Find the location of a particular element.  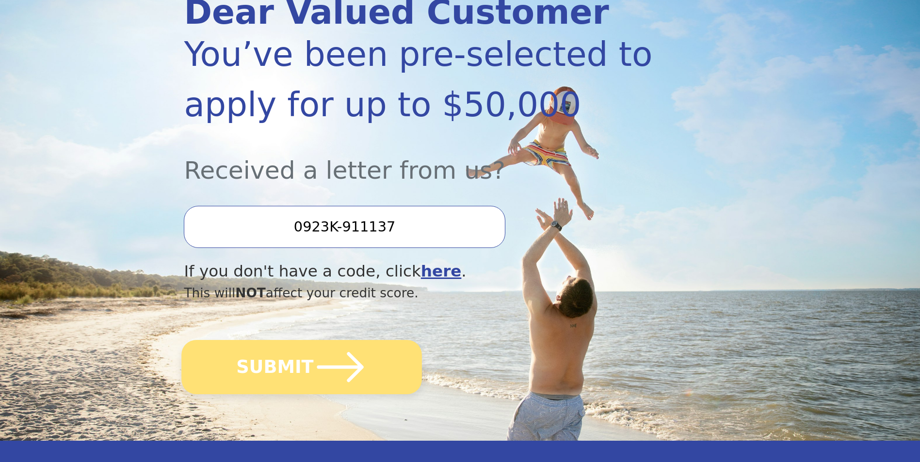

a: here is located at coordinates (441, 271).